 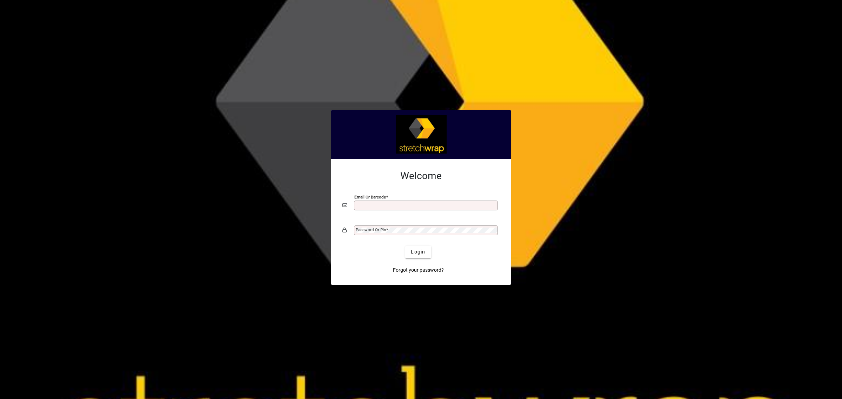 What do you see at coordinates (421, 176) in the screenshot?
I see `h2: Welcome` at bounding box center [421, 176].